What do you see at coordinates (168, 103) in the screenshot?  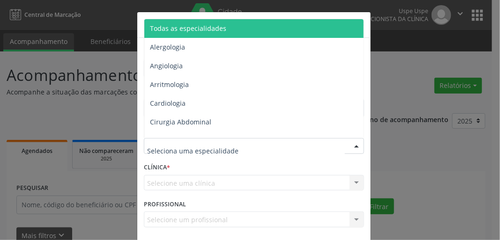 I see `span: Cardiologia` at bounding box center [168, 103].